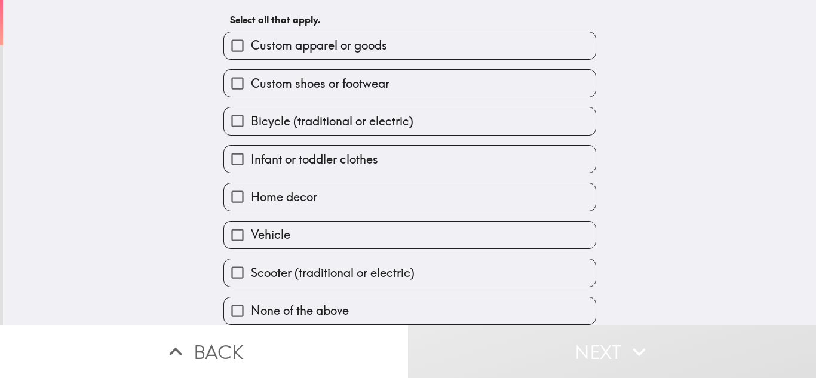 The height and width of the screenshot is (378, 816). What do you see at coordinates (320, 84) in the screenshot?
I see `span: Custom shoes or footwear` at bounding box center [320, 84].